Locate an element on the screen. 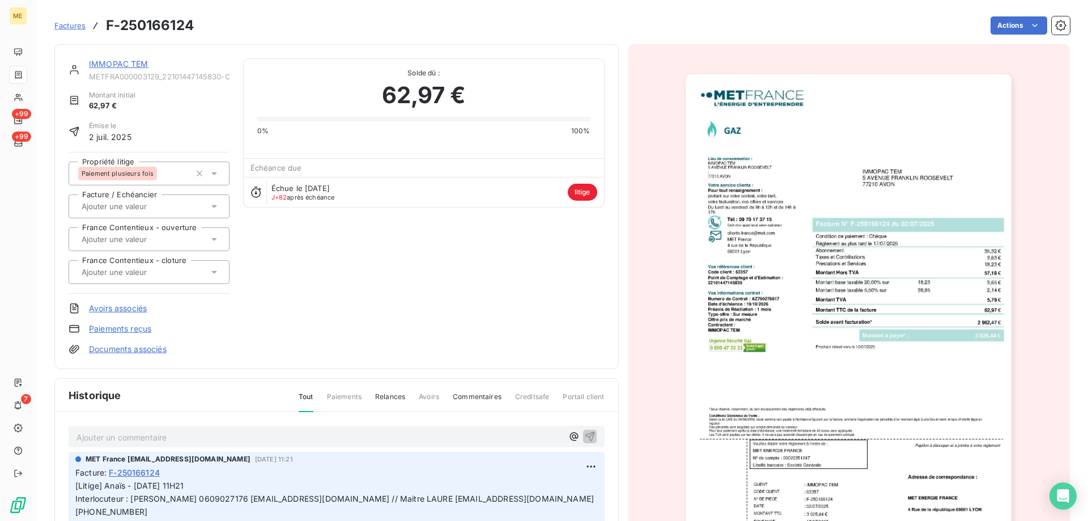 The image size is (1088, 521). a: IMMOPAC TEM is located at coordinates (118, 63).